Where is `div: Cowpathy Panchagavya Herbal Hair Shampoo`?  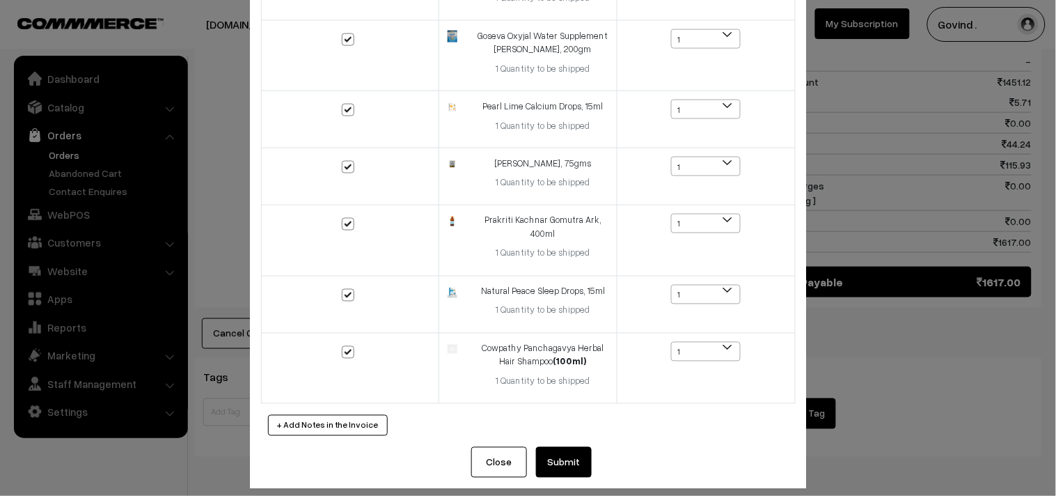 div: Cowpathy Panchagavya Herbal Hair Shampoo is located at coordinates (543, 355).